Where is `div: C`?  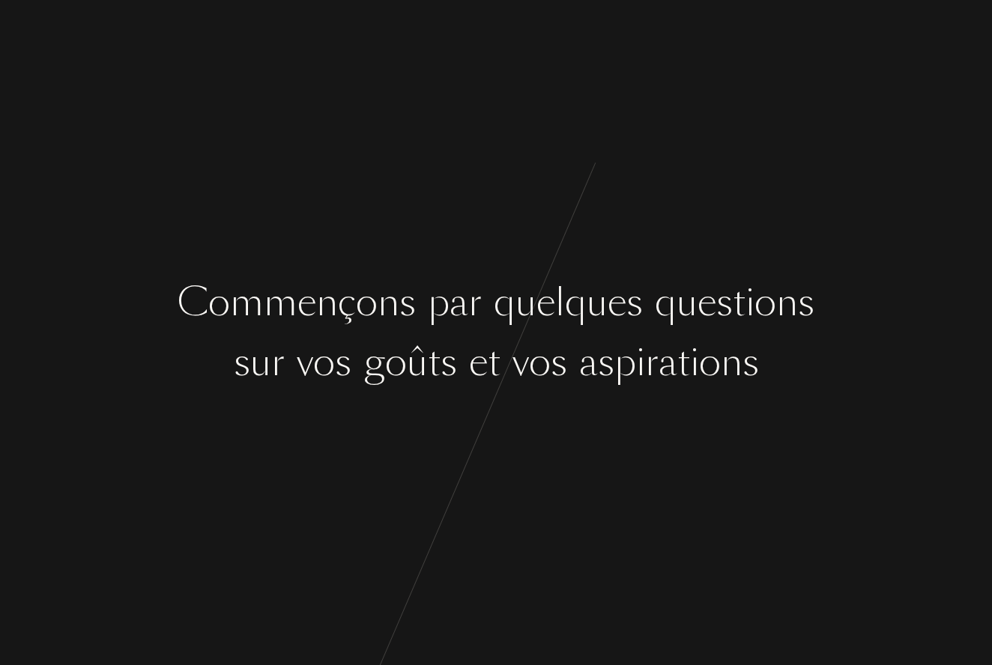 div: C is located at coordinates (193, 303).